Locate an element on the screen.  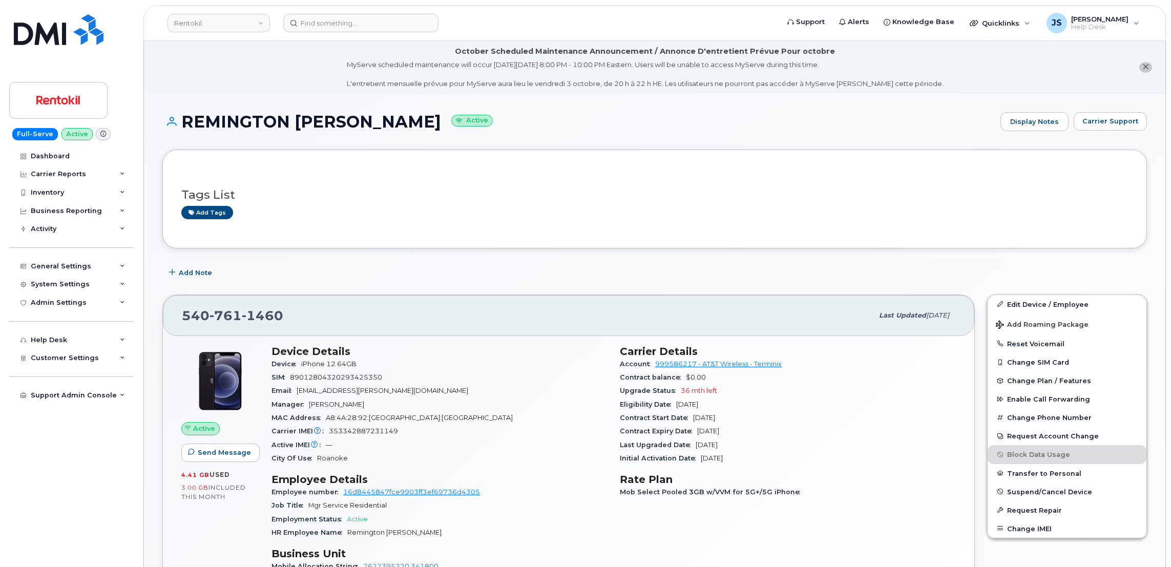
h3: Rate Plan is located at coordinates (788, 480).